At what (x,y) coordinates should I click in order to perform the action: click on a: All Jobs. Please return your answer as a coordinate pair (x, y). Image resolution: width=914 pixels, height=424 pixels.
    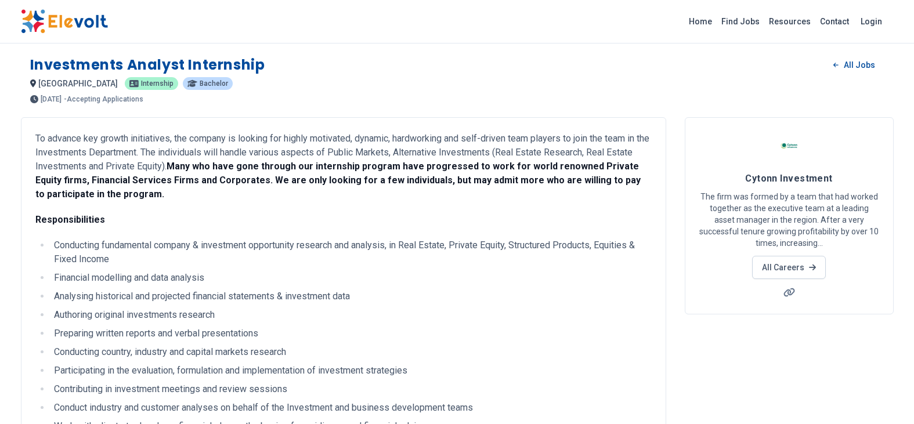
    Looking at the image, I should click on (853, 65).